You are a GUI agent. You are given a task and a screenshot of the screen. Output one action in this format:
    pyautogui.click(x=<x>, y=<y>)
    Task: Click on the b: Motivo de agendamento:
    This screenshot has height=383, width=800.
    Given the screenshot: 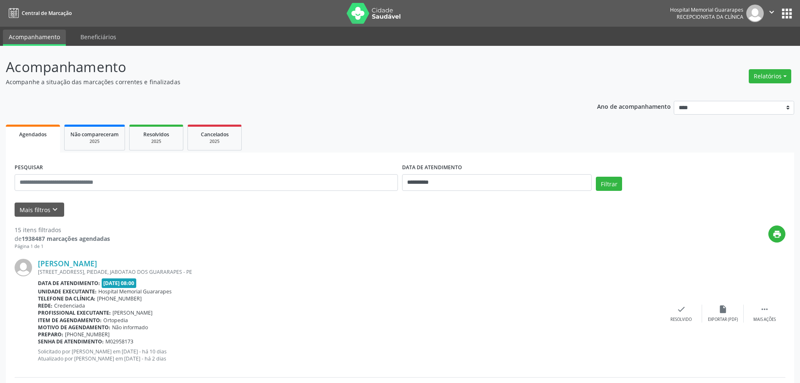 What is the action you would take?
    pyautogui.click(x=74, y=327)
    